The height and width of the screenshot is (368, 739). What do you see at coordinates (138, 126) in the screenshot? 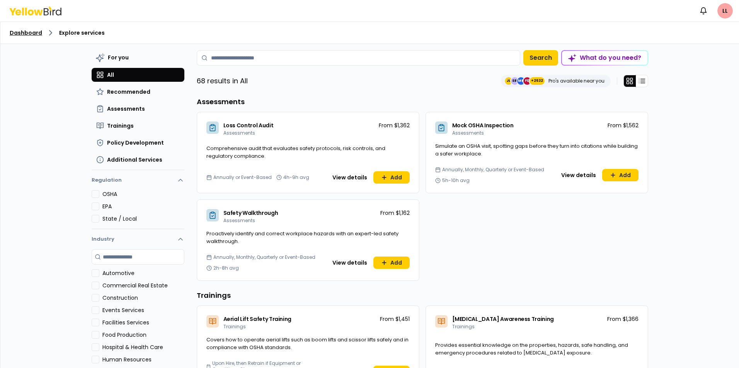
I see `button: Trainings` at bounding box center [138, 126].